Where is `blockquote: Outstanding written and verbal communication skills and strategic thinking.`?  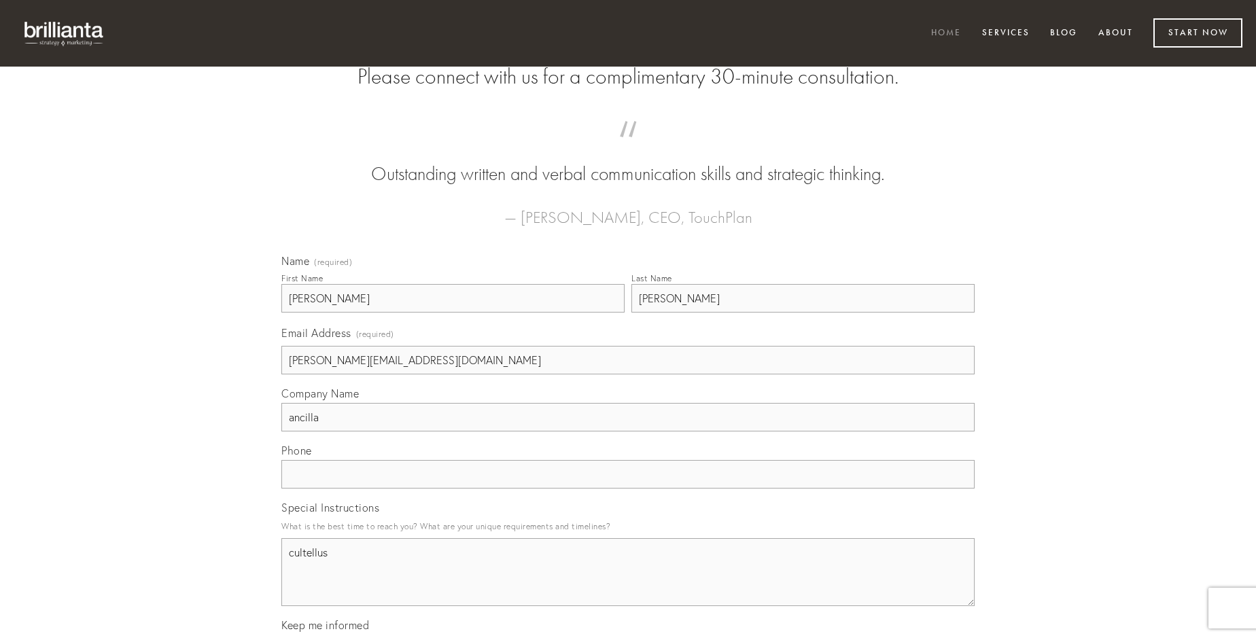
blockquote: Outstanding written and verbal communication skills and strategic thinking. is located at coordinates (628, 161).